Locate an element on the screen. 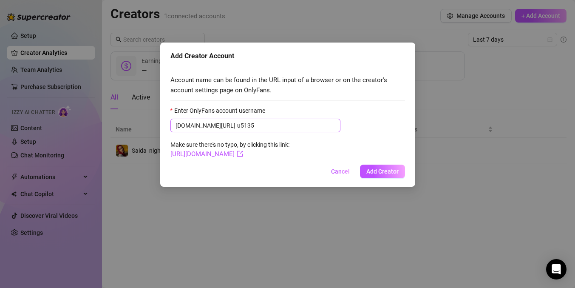 This screenshot has width=575, height=288. span: Add Creator is located at coordinates (382, 171).